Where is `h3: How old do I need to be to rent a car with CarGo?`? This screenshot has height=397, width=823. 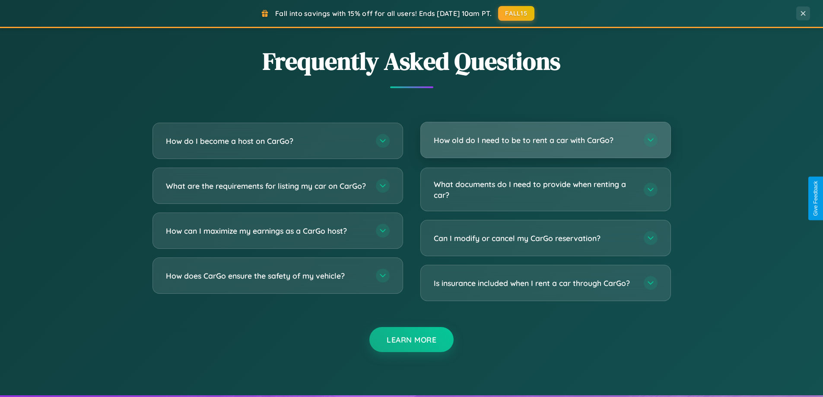 h3: How old do I need to be to rent a car with CarGo? is located at coordinates (534, 140).